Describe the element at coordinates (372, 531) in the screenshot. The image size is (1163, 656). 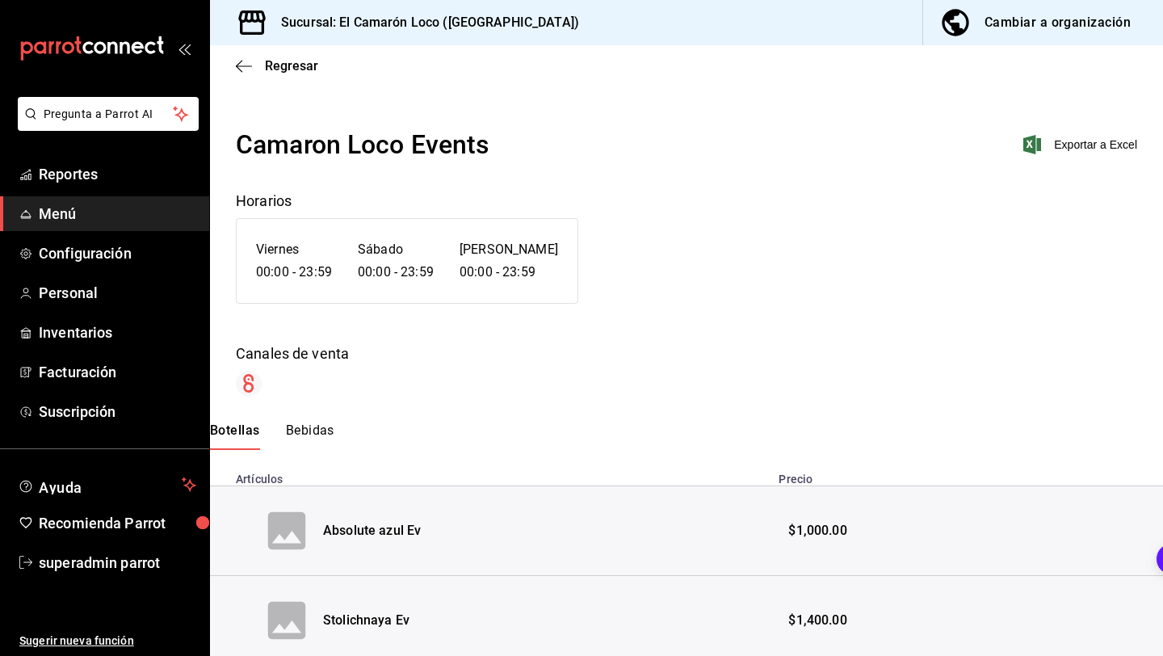
I see `div: Absolute azul Ev` at that location.